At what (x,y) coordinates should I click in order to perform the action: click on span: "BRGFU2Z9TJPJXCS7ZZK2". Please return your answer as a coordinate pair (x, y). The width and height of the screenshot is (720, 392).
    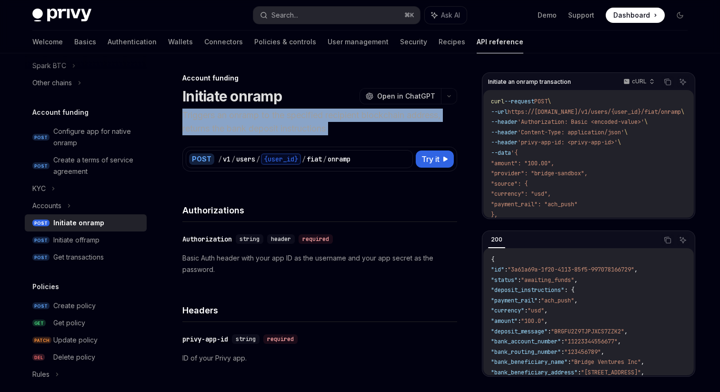
    Looking at the image, I should click on (588, 331).